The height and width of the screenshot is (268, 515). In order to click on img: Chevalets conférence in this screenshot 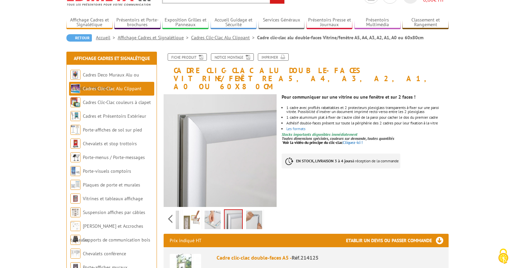, I will do `click(75, 253)`.